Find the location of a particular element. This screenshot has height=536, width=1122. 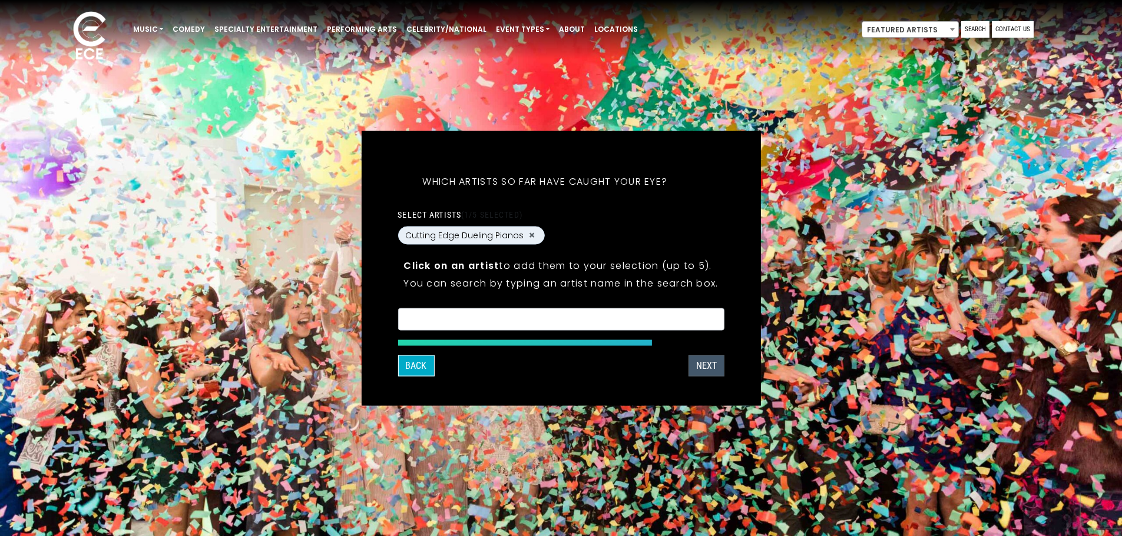

a: About is located at coordinates (572, 29).